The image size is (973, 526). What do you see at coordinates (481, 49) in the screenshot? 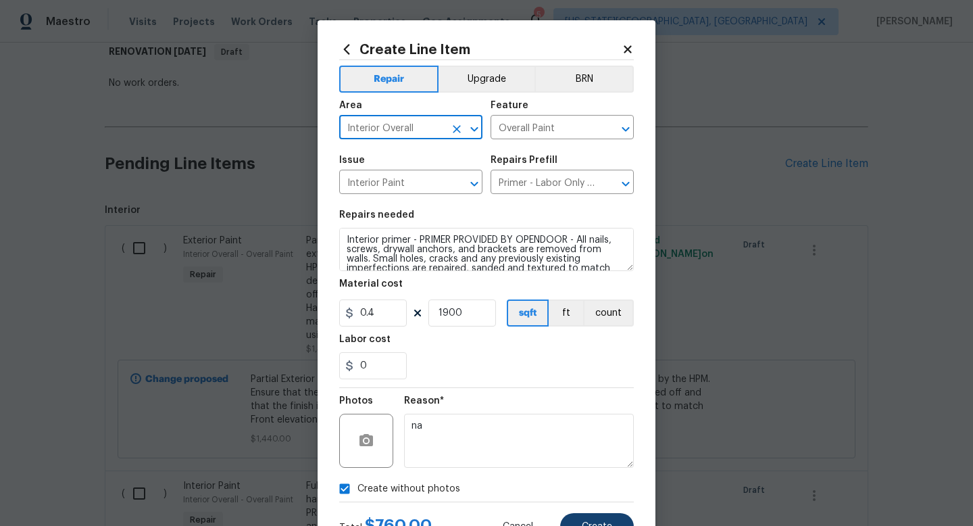
I see `h2: Create Line Item` at bounding box center [481, 49].